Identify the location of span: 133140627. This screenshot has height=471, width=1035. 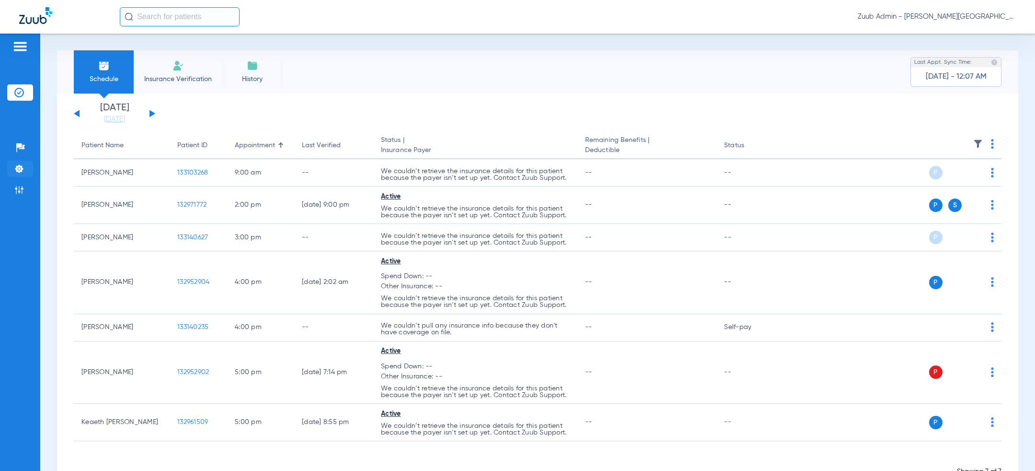
(193, 237).